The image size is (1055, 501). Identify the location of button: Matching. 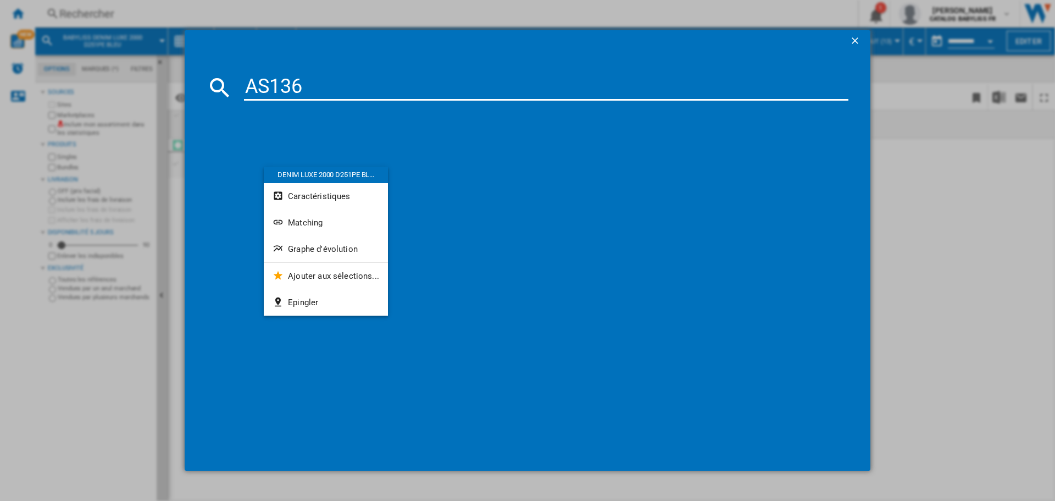
(326, 223).